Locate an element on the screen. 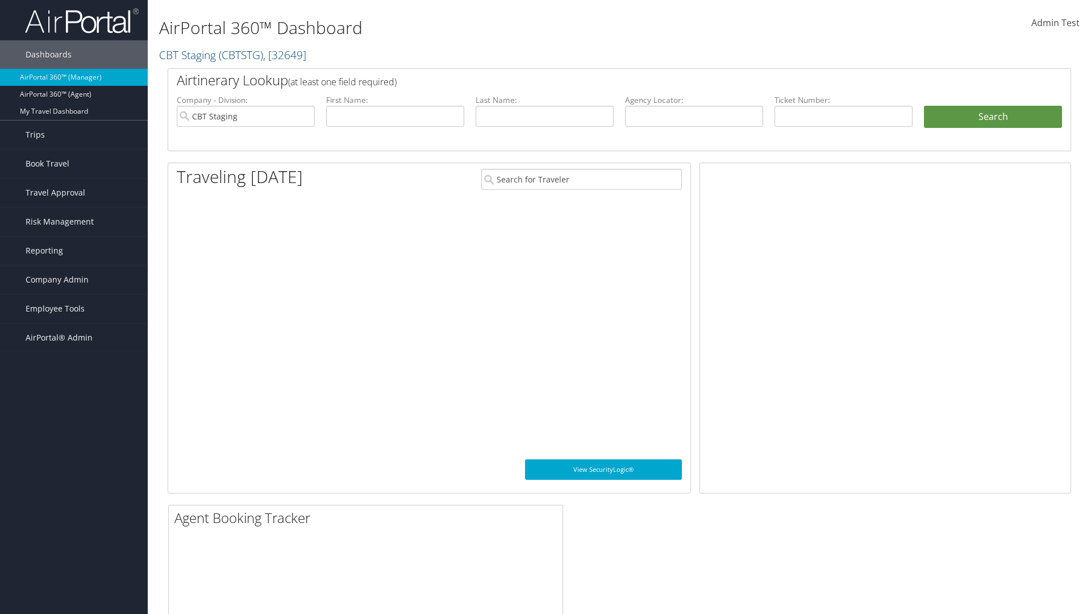  input: Search for Traveler is located at coordinates (581, 179).